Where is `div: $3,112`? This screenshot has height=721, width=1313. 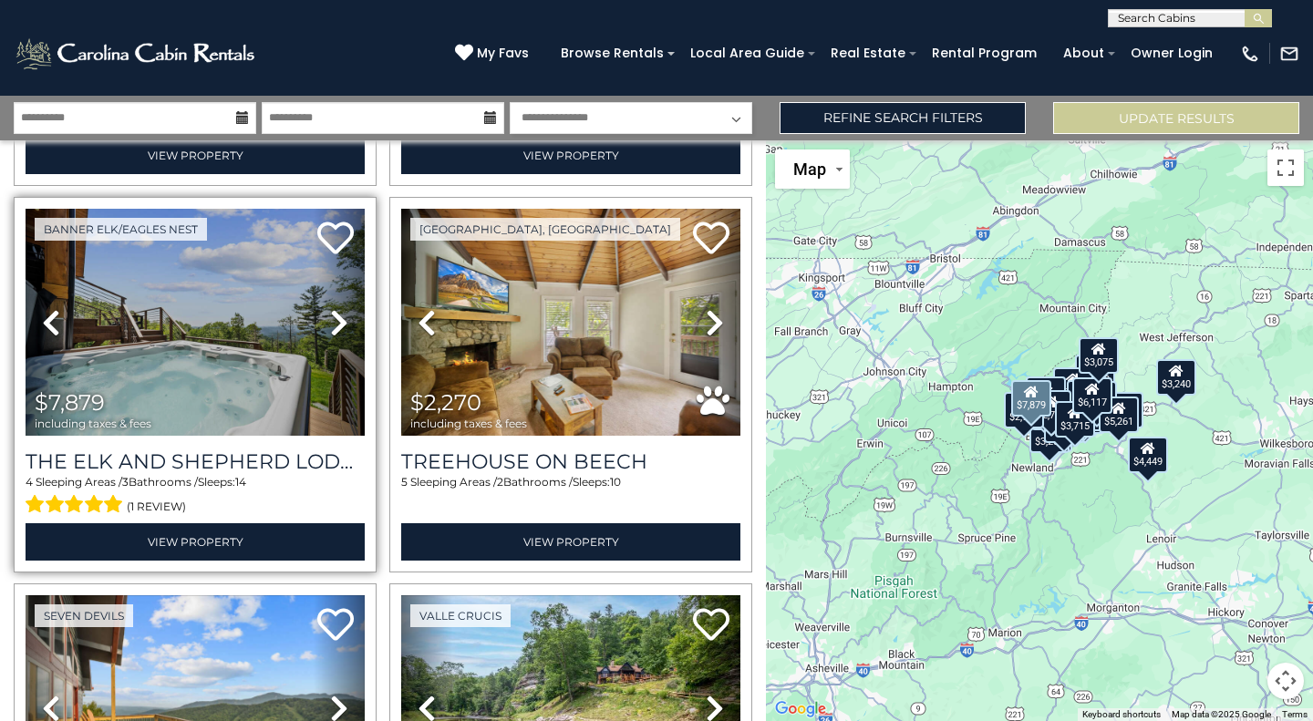 div: $3,112 is located at coordinates (1097, 398).